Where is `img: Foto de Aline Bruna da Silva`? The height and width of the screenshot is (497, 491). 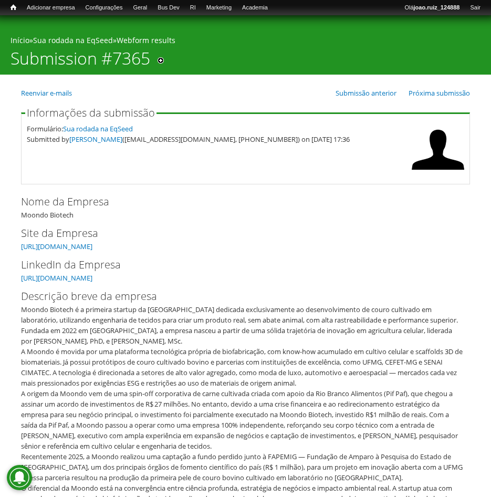
img: Foto de Aline Bruna da Silva is located at coordinates (438, 150).